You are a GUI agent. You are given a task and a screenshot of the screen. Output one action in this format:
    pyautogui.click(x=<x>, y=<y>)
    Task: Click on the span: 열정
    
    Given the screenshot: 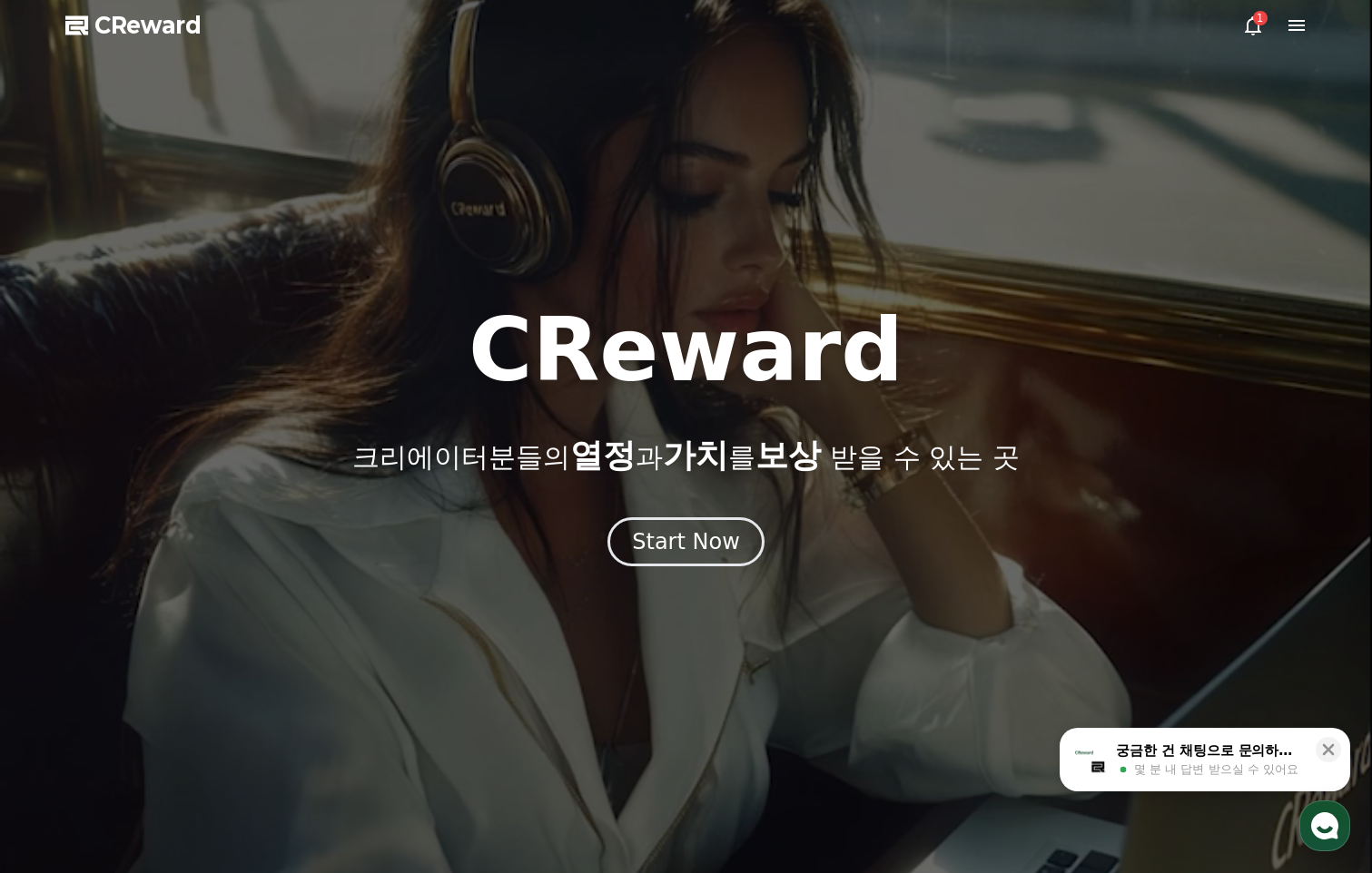 What is the action you would take?
    pyautogui.click(x=603, y=455)
    